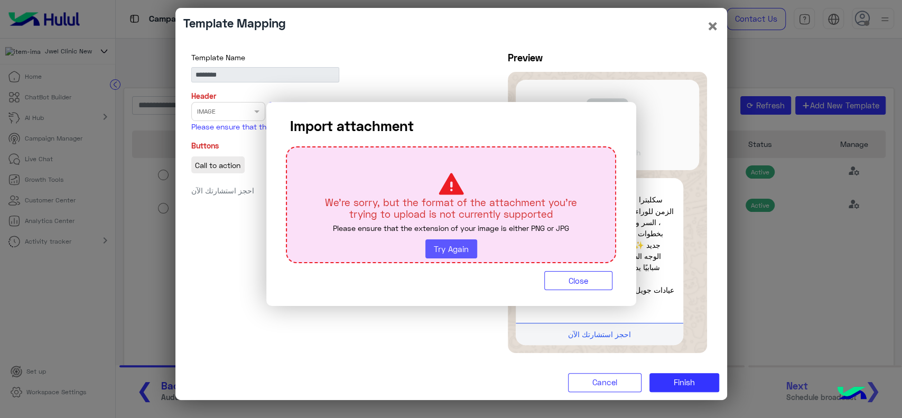  Describe the element at coordinates (451, 208) in the screenshot. I see `p: We're sorry, but the format of the attachment you're trying to upload is not currently supported` at that location.